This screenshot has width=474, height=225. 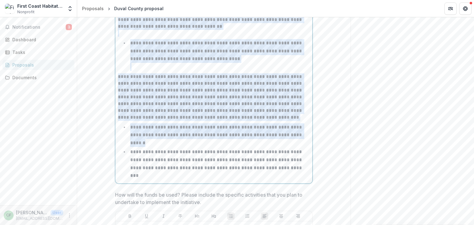 What do you see at coordinates (139, 8) in the screenshot?
I see `div: Duval County proposal` at bounding box center [139, 8].